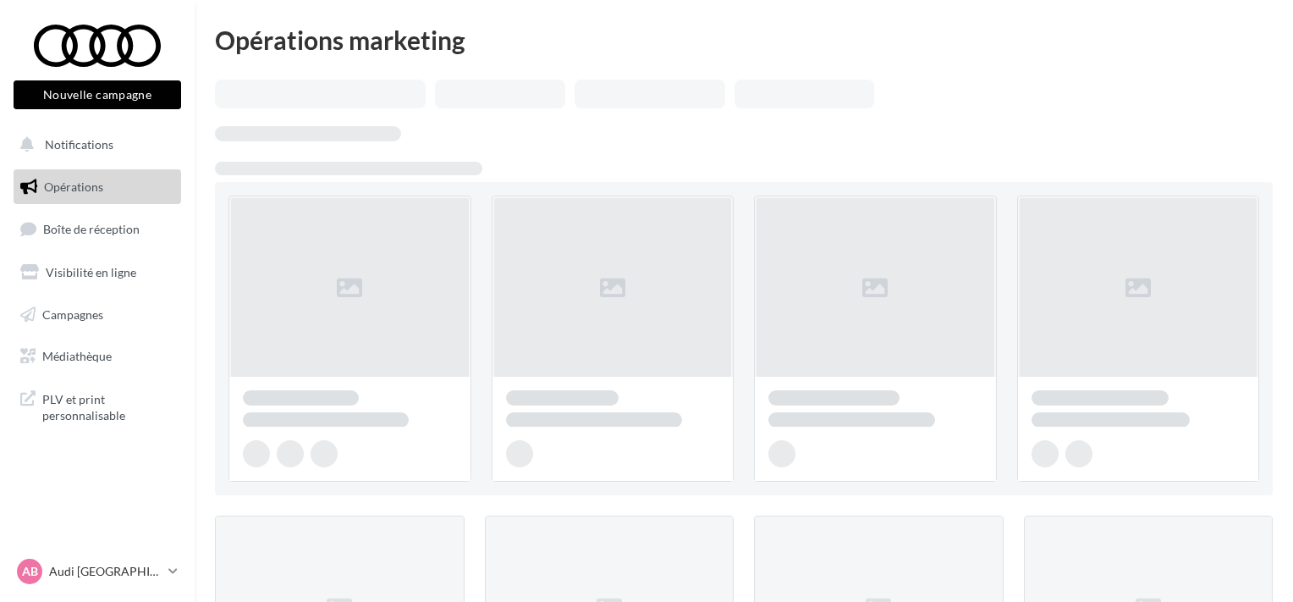  I want to click on a: Campagnes, so click(97, 315).